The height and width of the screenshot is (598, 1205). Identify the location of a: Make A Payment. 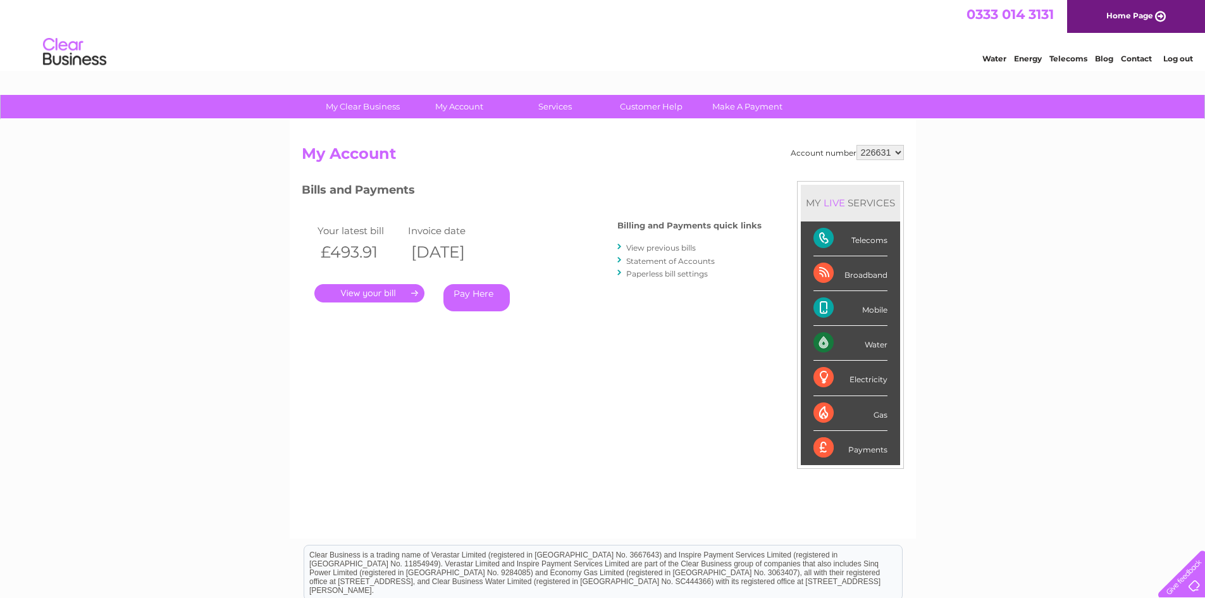
(747, 106).